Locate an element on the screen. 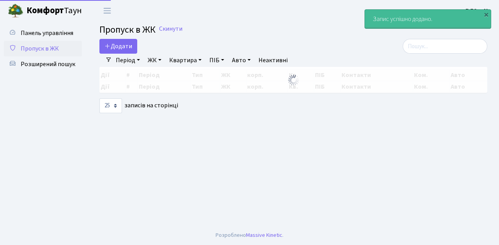 This screenshot has height=245, width=499. input: Пошук... is located at coordinates (444, 46).